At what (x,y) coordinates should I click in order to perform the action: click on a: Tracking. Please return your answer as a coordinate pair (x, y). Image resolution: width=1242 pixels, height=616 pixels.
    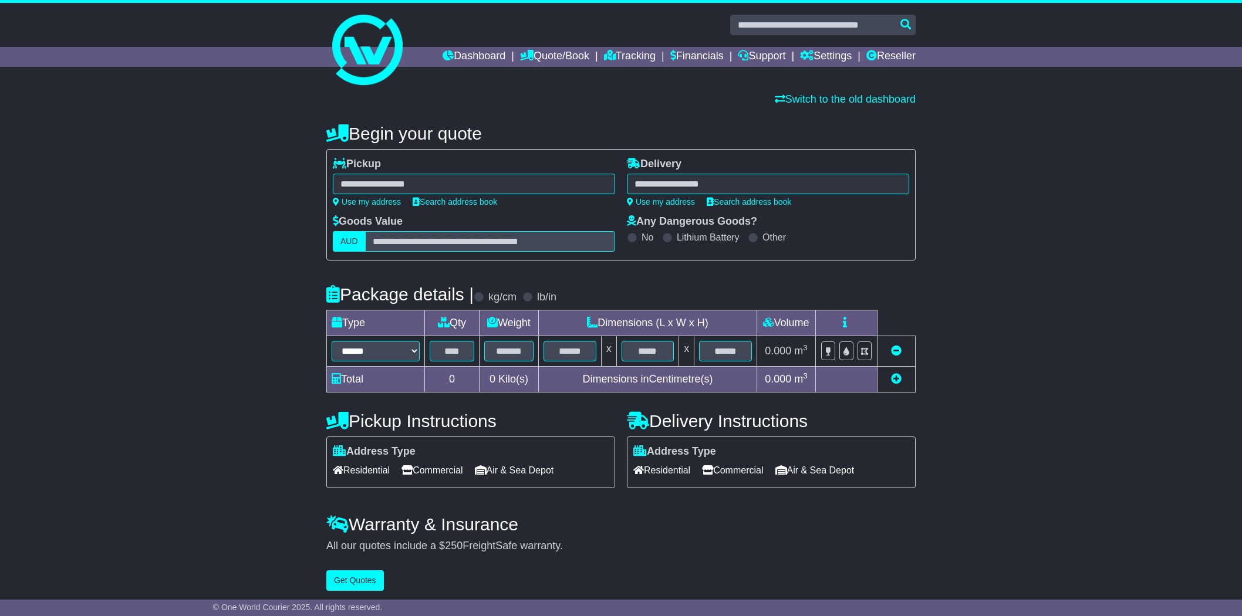
    Looking at the image, I should click on (630, 57).